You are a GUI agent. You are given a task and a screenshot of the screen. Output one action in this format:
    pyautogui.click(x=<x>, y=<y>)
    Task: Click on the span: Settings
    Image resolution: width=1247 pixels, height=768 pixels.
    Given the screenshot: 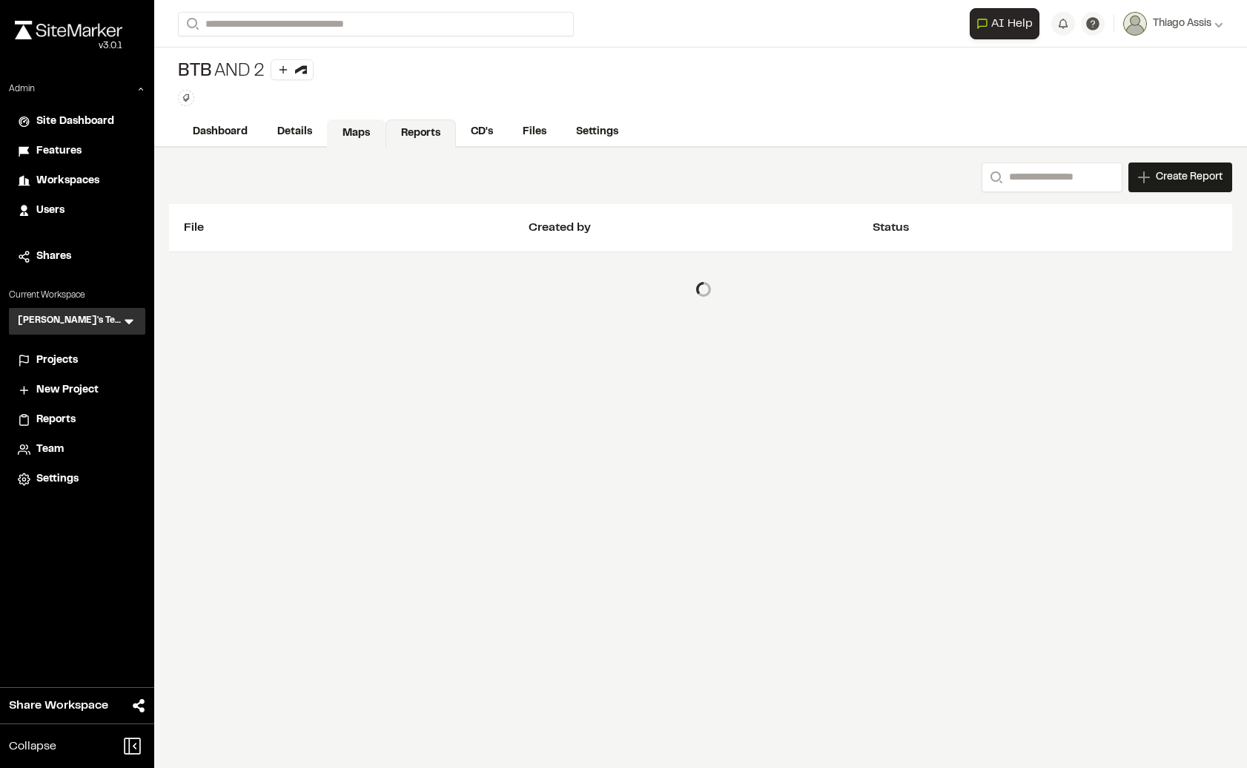 What is the action you would take?
    pyautogui.click(x=57, y=479)
    